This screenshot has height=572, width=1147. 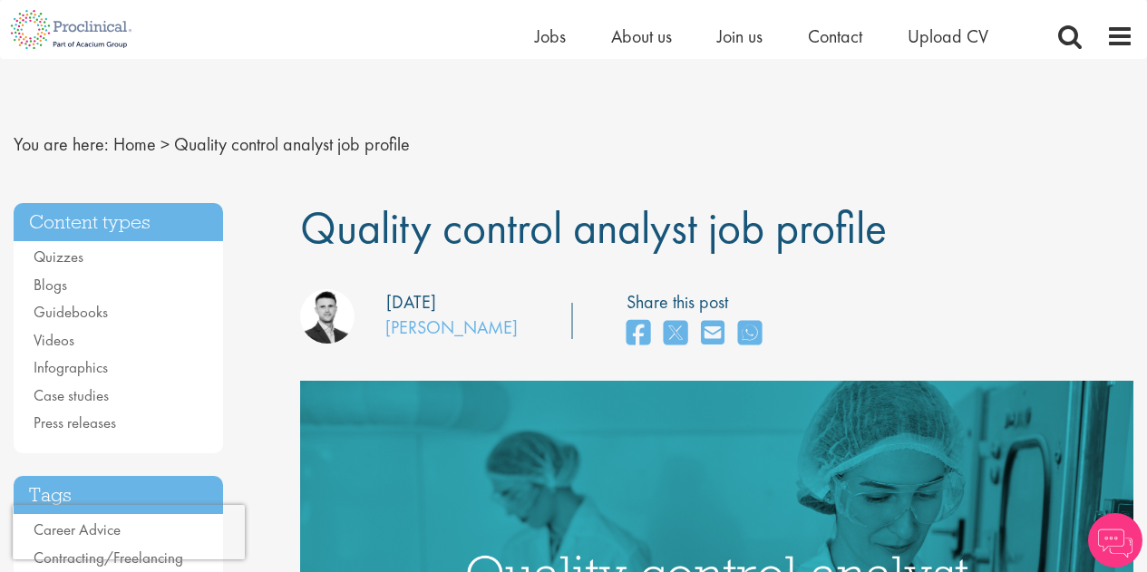 I want to click on a: Contact, so click(x=835, y=36).